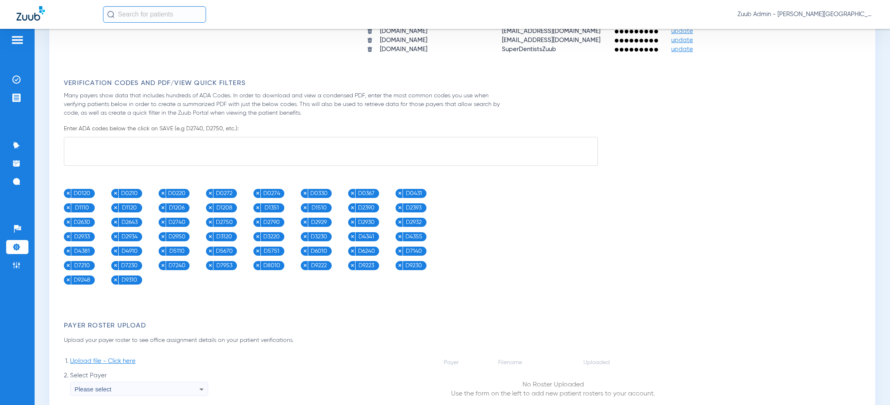 The width and height of the screenshot is (890, 405). Describe the element at coordinates (82, 265) in the screenshot. I see `span: D7210` at that location.